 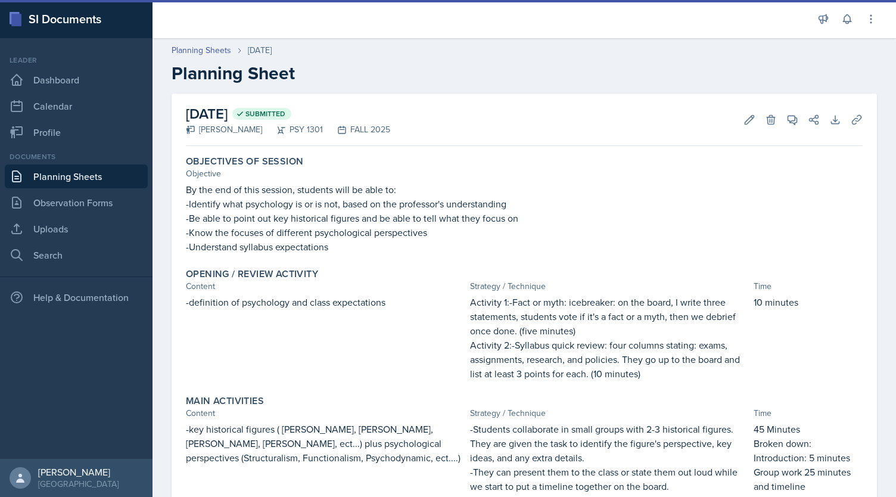 What do you see at coordinates (808, 302) in the screenshot?
I see `p: 10 minutes` at bounding box center [808, 302].